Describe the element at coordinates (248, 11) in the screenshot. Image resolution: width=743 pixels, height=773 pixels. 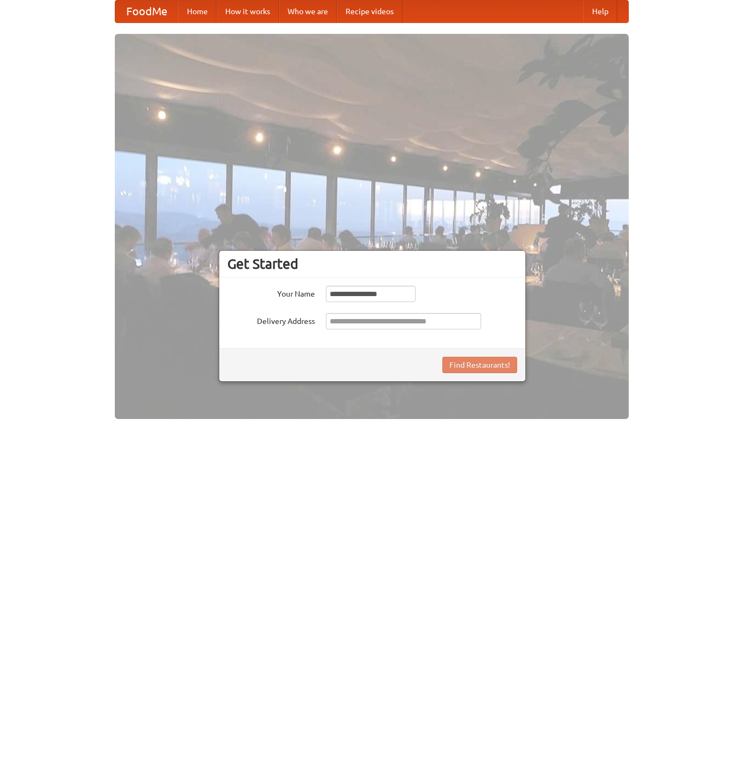
I see `a: How it works` at that location.